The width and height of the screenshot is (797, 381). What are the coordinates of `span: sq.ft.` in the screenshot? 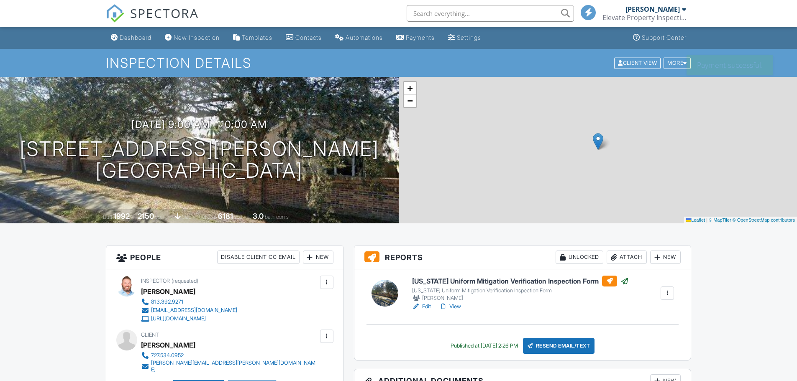 It's located at (239, 217).